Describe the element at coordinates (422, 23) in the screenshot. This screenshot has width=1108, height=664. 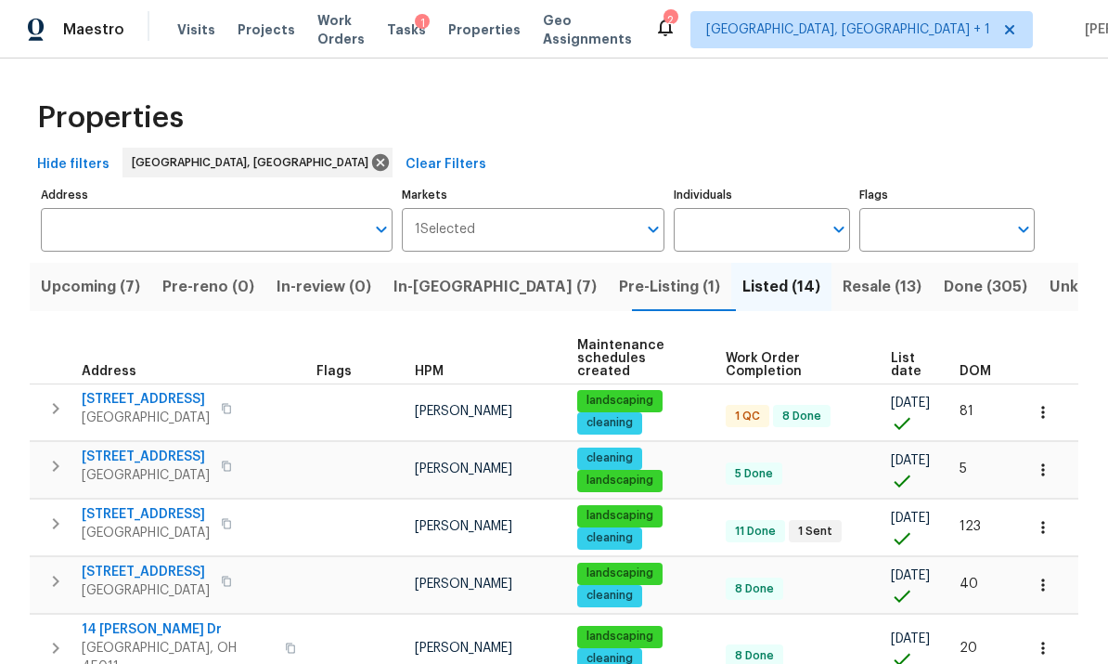
I see `div: 1` at that location.